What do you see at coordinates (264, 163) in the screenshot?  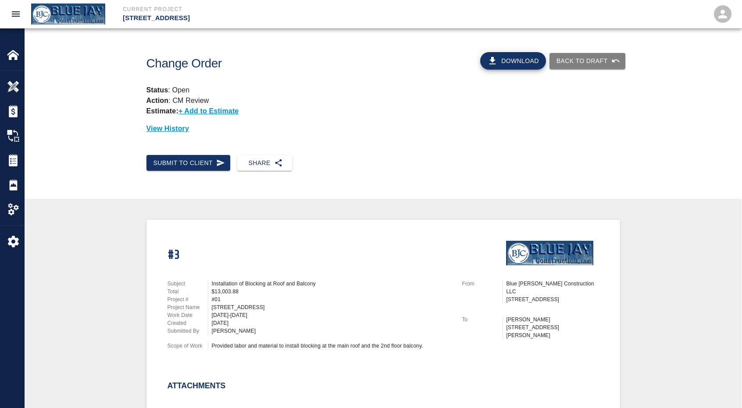 I see `button: Share` at bounding box center [264, 163].